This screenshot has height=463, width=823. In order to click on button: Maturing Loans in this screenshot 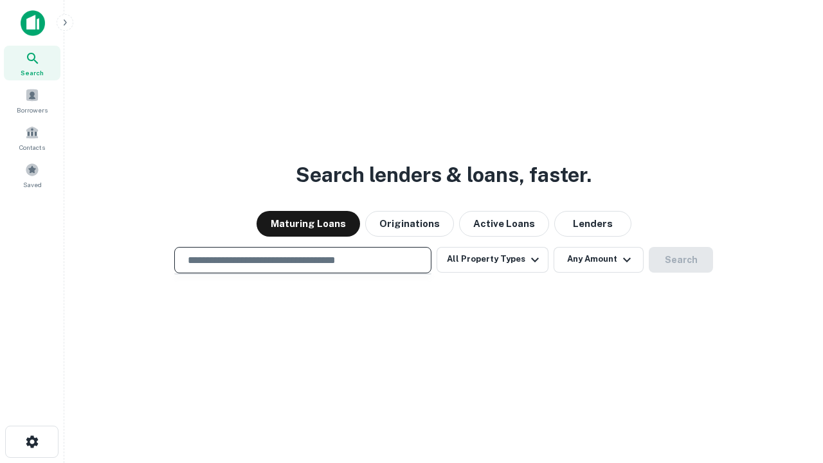, I will do `click(308, 224)`.